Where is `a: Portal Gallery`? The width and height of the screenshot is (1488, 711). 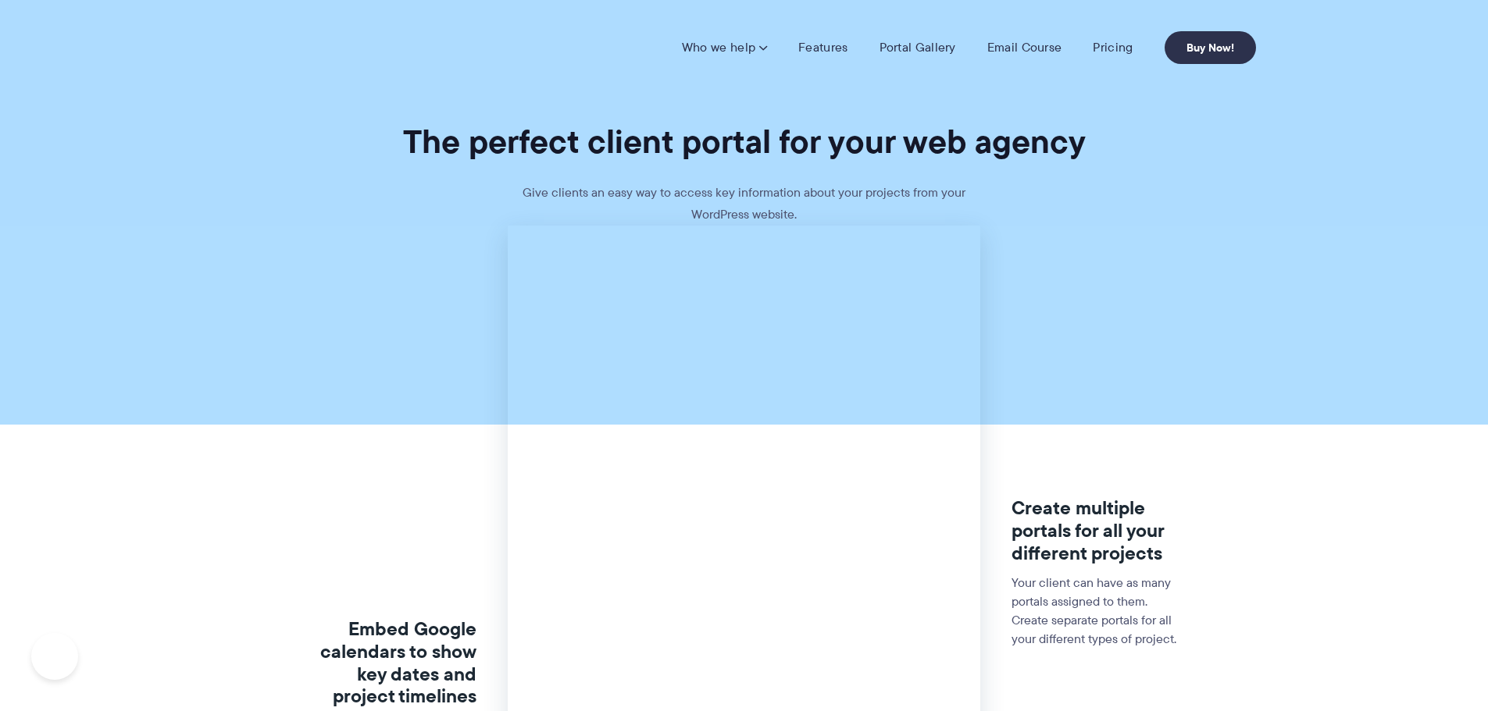
a: Portal Gallery is located at coordinates (918, 48).